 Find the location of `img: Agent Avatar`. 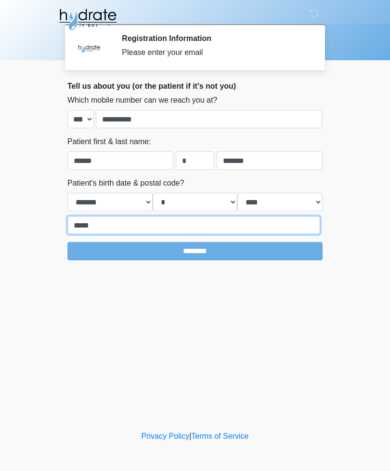

img: Agent Avatar is located at coordinates (89, 48).